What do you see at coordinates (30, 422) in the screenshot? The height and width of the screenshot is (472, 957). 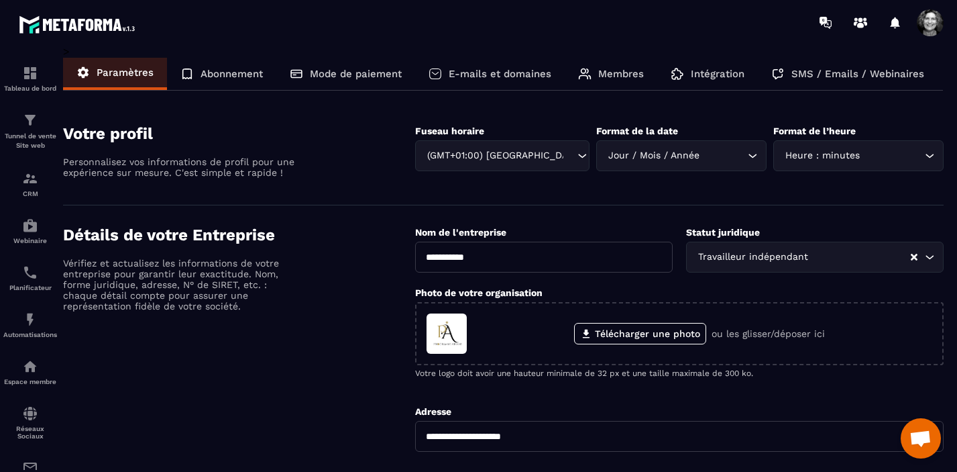 I see `a: social-networksocial-networkRéseaux Sociaux` at bounding box center [30, 422].